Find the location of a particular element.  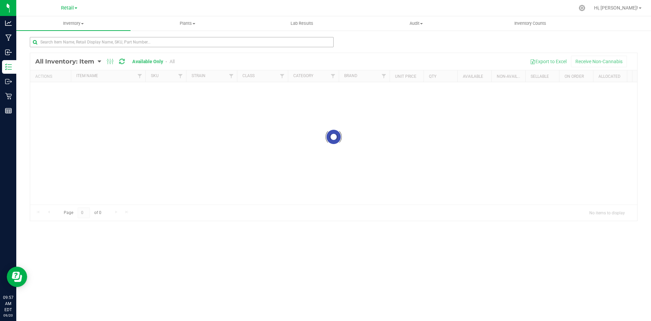

span: Plants is located at coordinates (188, 23).